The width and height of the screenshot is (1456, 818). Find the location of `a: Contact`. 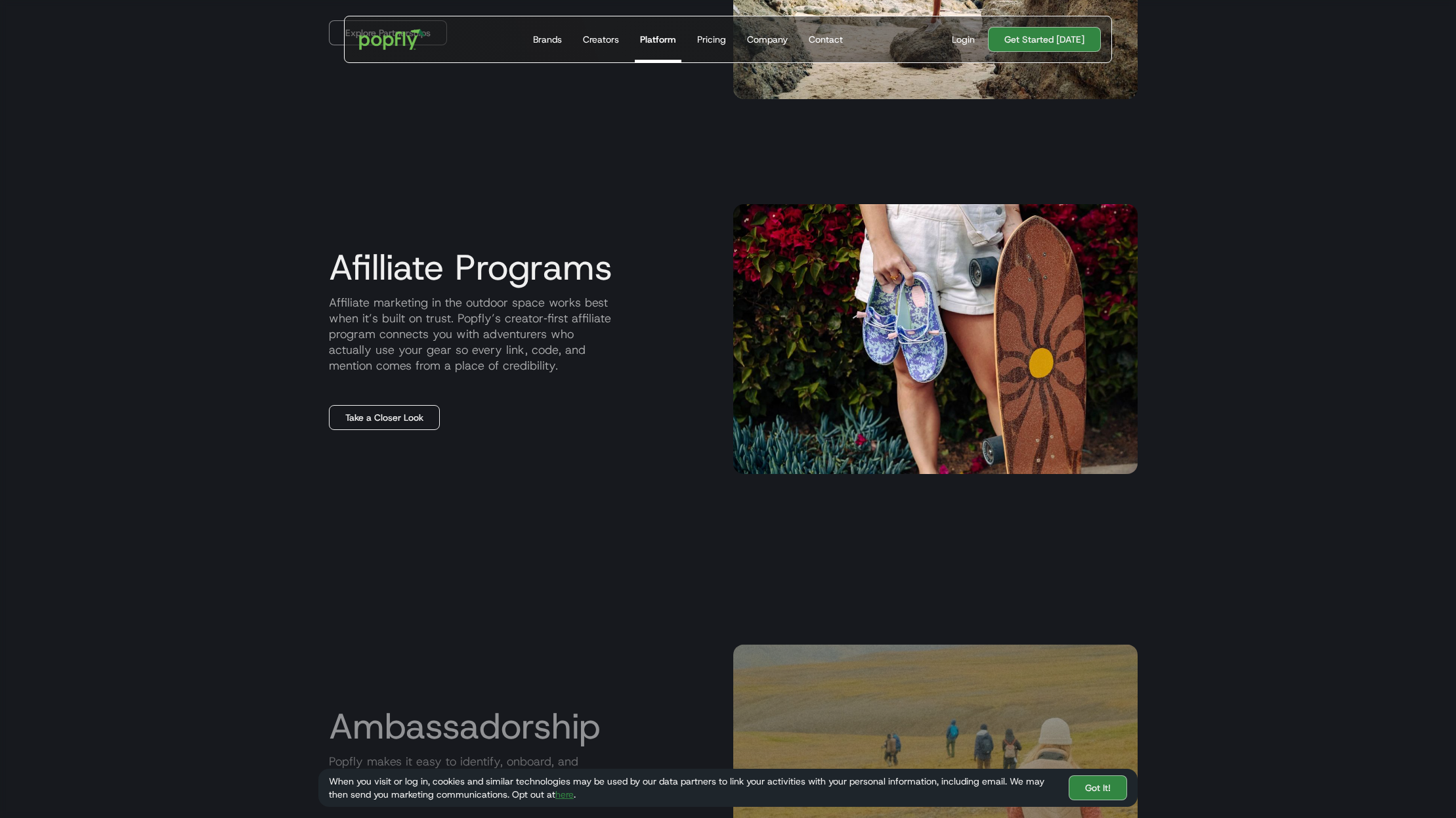

a: Contact is located at coordinates (825, 40).